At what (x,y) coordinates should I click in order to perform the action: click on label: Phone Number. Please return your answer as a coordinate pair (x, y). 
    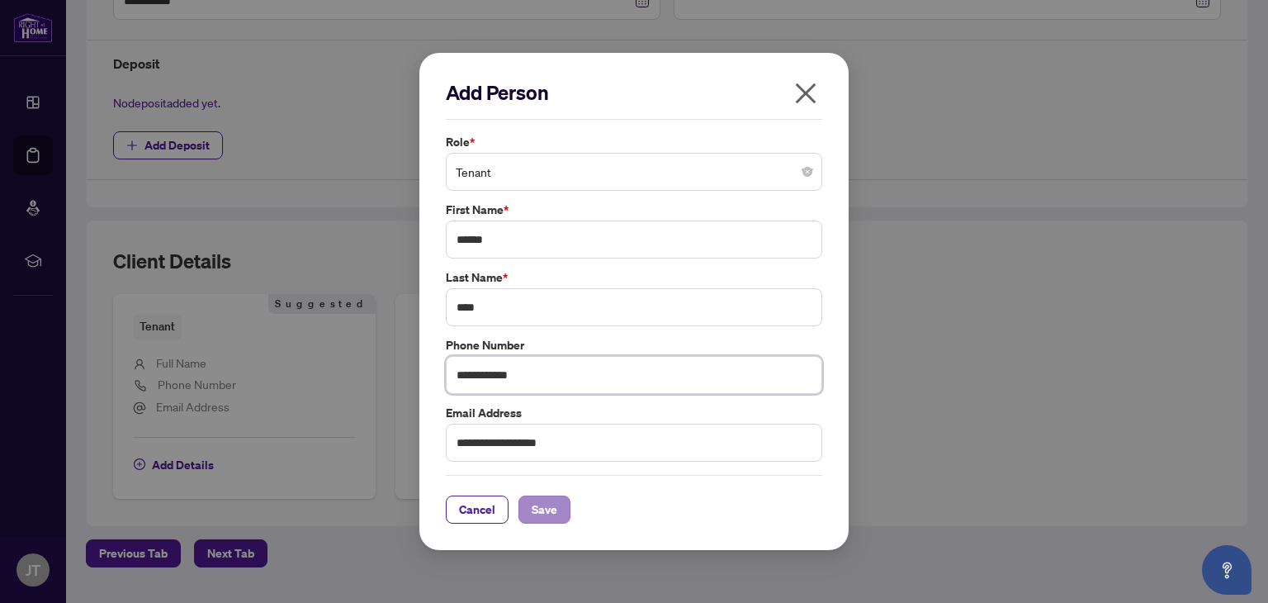
    Looking at the image, I should click on (634, 345).